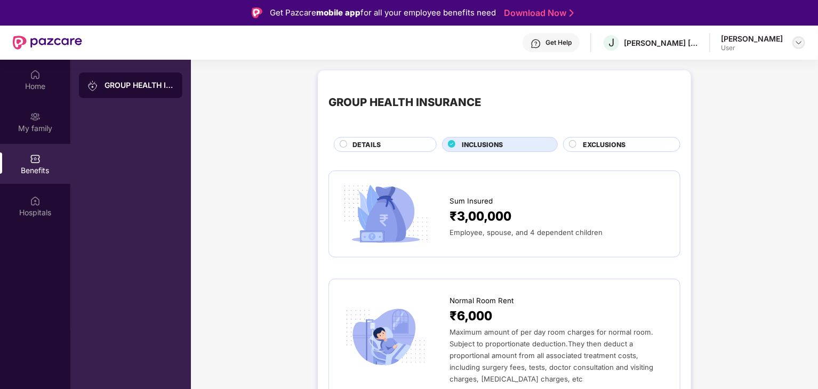  I want to click on img: svg+xml;base64,PHN2ZyBpZD0iSG9tZSIgeG1sbnM9Imh0dHA6Ly93d3cudzMub3JnLzIwMDAvc3ZnIiB3aWR0aD0iMjAiIG..., so click(35, 75).